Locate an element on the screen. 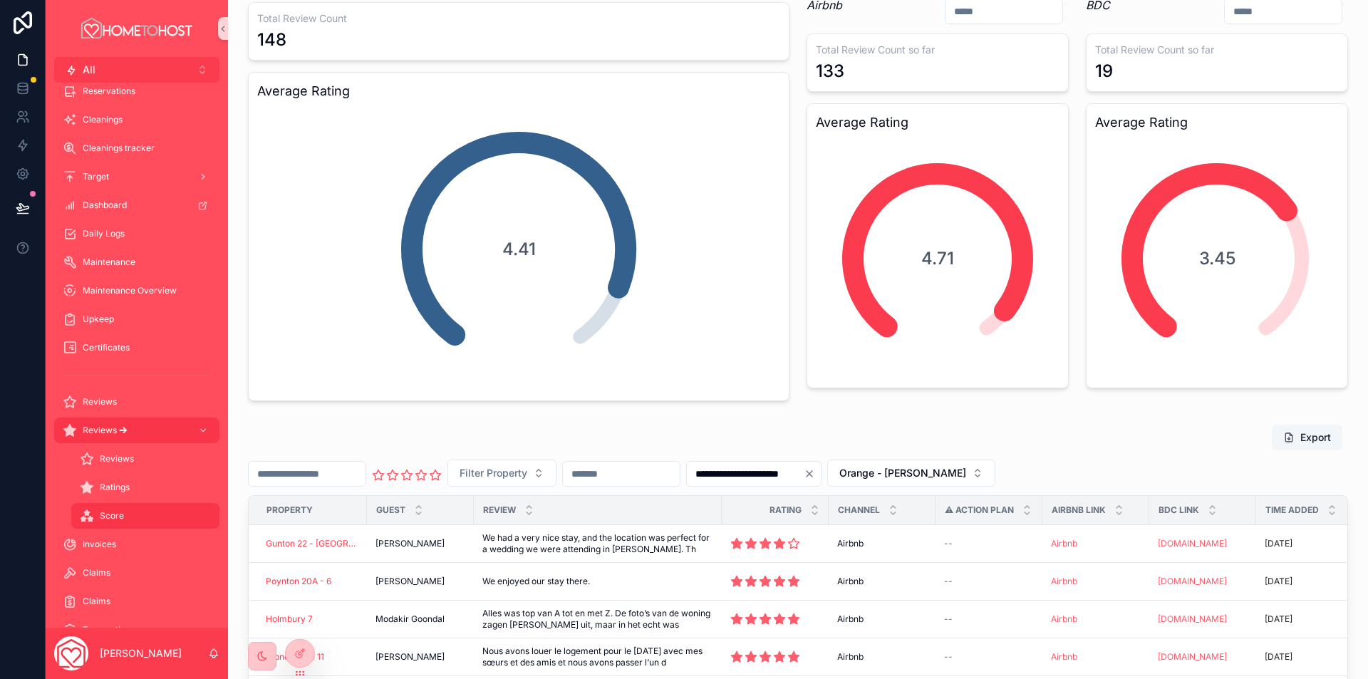 This screenshot has height=679, width=1368. a: Invoices is located at coordinates (137, 544).